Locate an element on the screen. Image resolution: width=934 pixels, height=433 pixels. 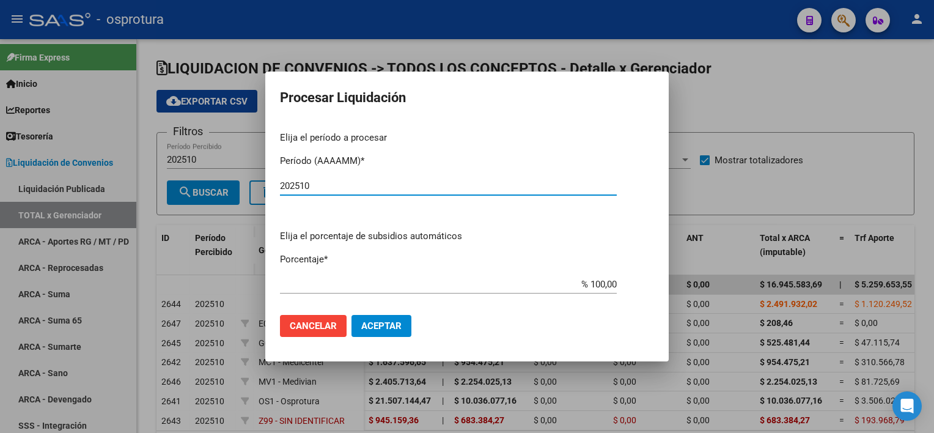
button: Cancelar is located at coordinates (313, 326).